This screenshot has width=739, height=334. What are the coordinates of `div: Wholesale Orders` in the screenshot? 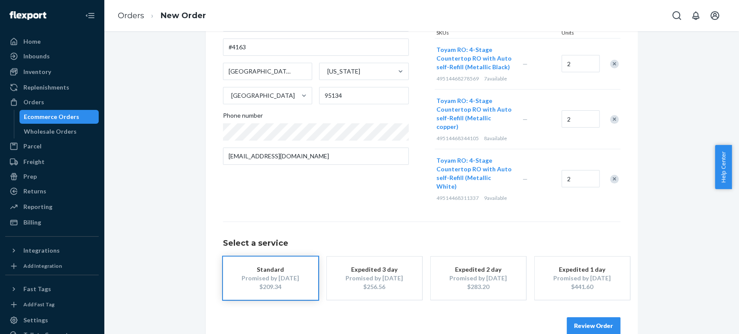 It's located at (50, 132).